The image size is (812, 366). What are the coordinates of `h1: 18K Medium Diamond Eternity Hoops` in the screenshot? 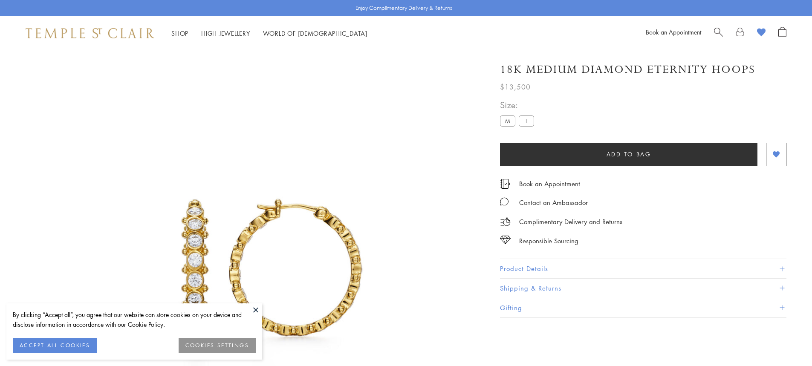 It's located at (627, 69).